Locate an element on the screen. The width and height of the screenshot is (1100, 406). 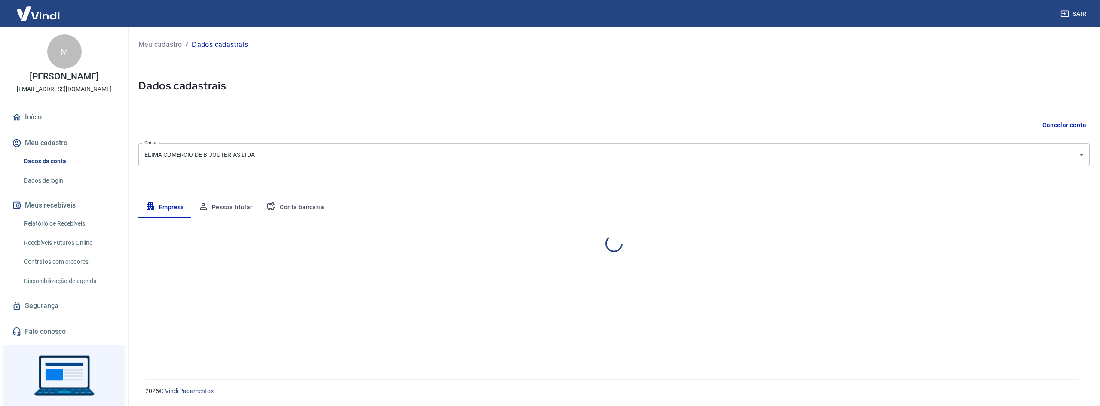
a: Relatório de Recebíveis is located at coordinates (69, 223).